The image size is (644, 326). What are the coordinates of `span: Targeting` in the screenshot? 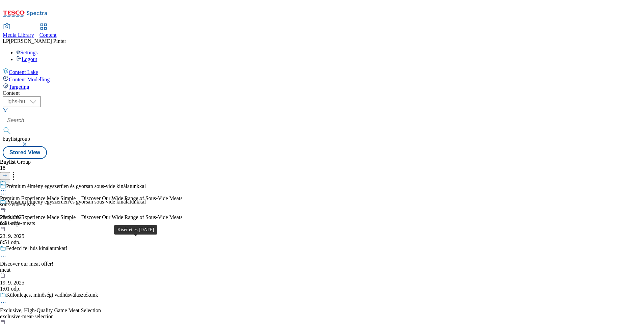 It's located at (19, 87).